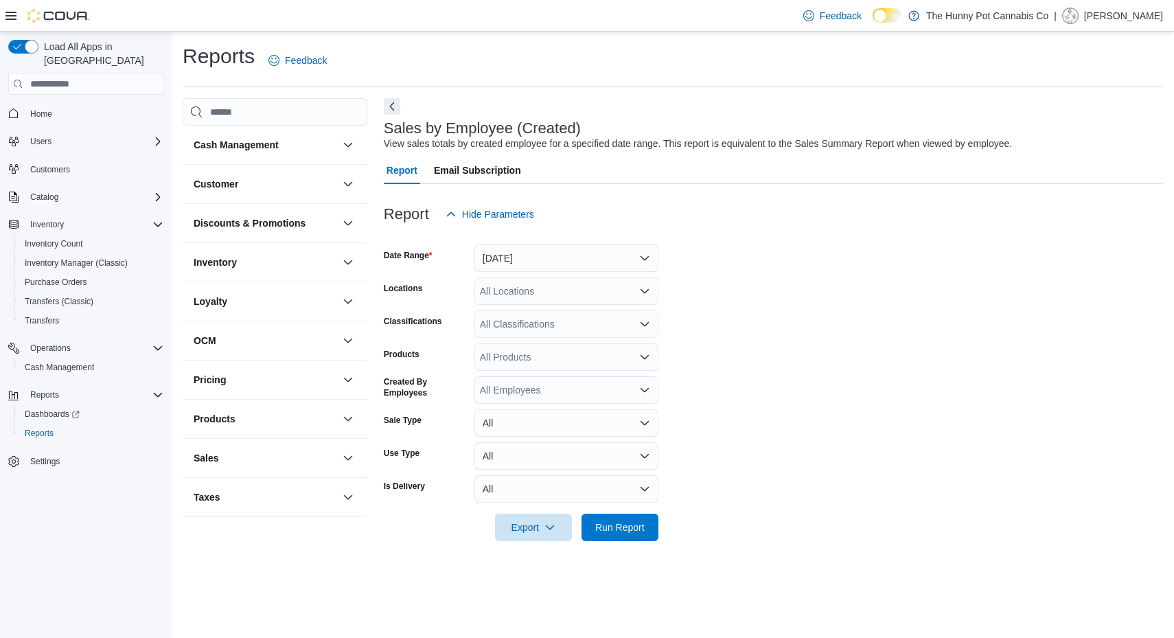 Image resolution: width=1174 pixels, height=638 pixels. I want to click on button: Run Report, so click(620, 527).